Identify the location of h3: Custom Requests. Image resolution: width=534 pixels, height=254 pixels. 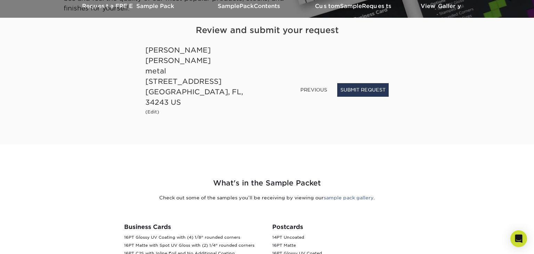
(354, 6).